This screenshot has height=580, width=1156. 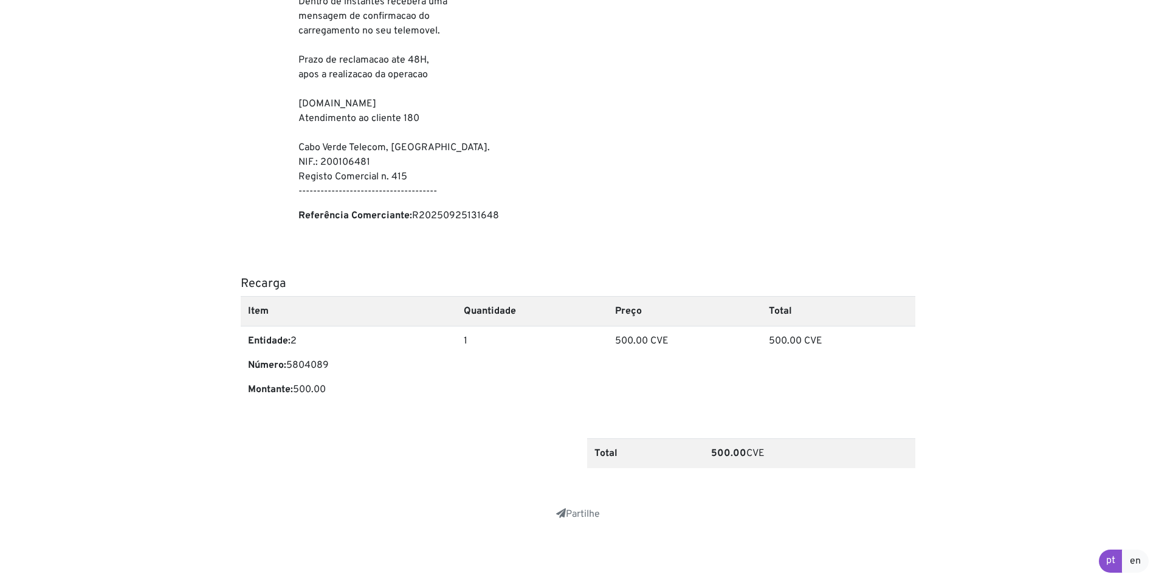 I want to click on b: Entidade:, so click(x=269, y=341).